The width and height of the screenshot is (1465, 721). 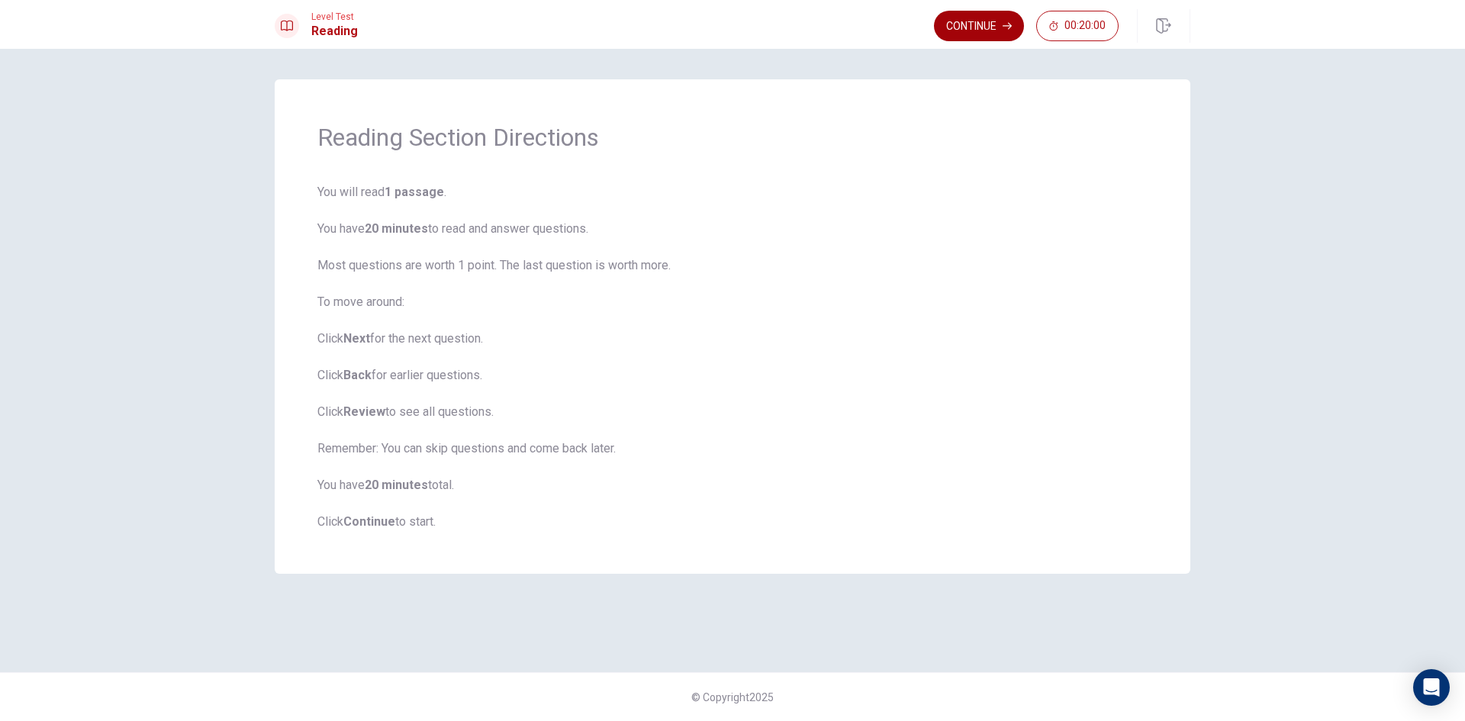 I want to click on button: 00:20:00, so click(x=1078, y=26).